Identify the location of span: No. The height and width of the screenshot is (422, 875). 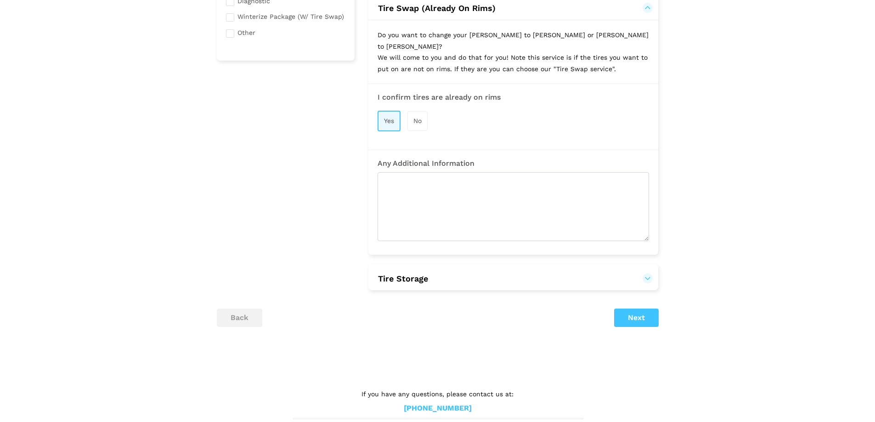
(417, 121).